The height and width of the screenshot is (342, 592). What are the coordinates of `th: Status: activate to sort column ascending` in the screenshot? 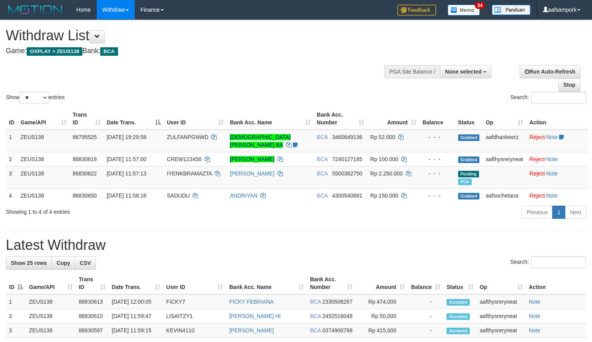 It's located at (460, 283).